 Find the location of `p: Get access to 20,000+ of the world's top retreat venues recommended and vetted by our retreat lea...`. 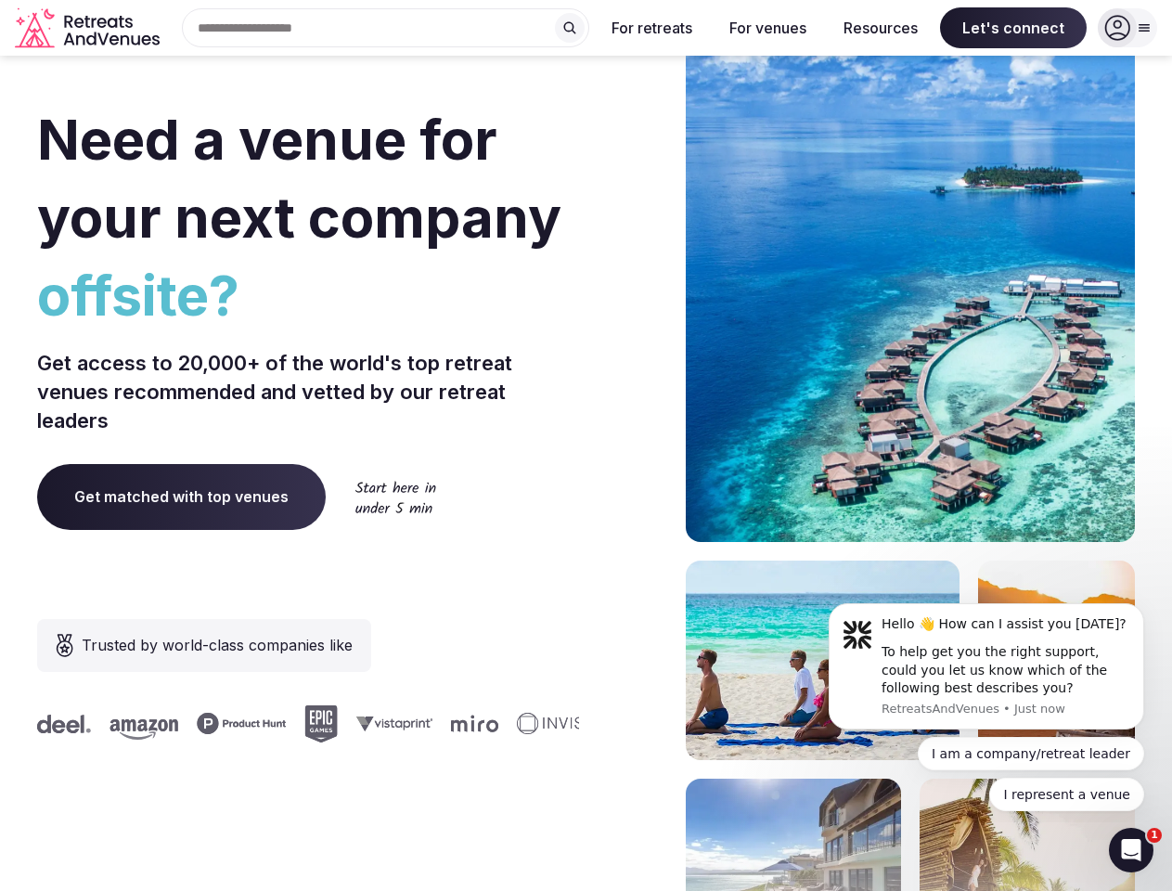

p: Get access to 20,000+ of the world's top retreat venues recommended and vetted by our retreat lea... is located at coordinates (308, 392).